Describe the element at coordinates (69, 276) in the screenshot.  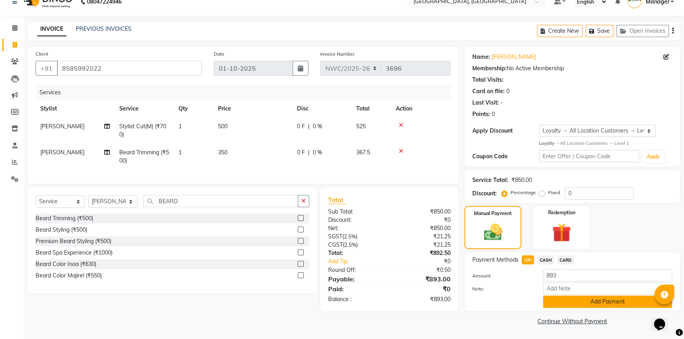
I see `div: Beard Color Majirel (₹550)` at that location.